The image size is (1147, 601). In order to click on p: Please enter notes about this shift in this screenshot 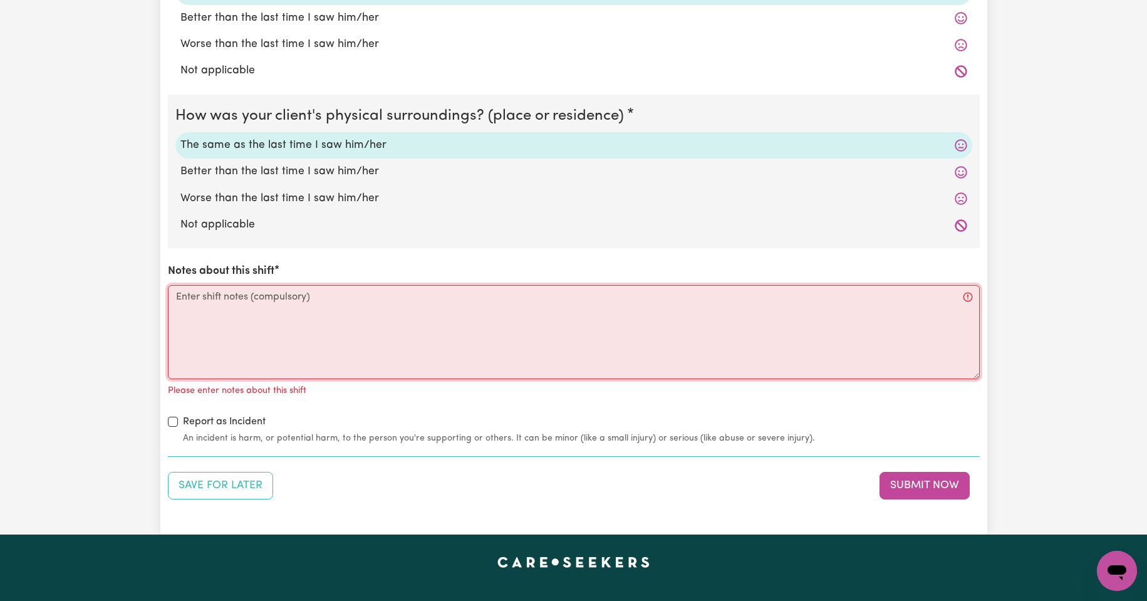, I will do `click(237, 391)`.